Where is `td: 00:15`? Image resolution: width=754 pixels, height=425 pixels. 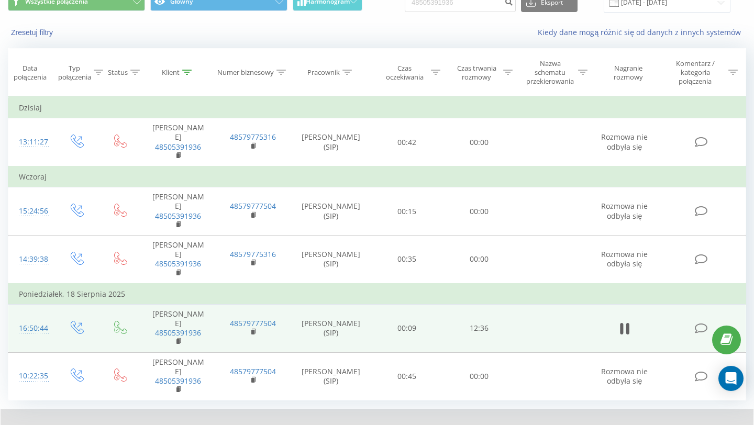
td: 00:15 is located at coordinates (407, 212).